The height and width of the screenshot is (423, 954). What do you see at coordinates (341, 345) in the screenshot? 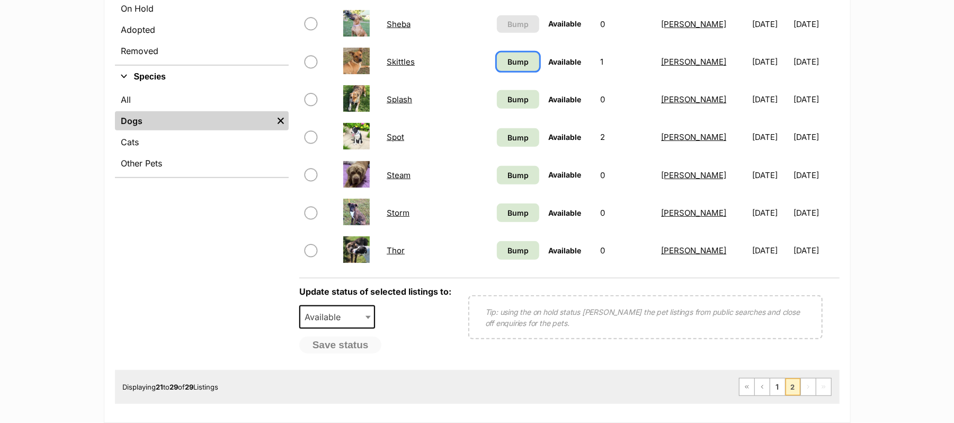
I see `button: Save status` at bounding box center [341, 345].